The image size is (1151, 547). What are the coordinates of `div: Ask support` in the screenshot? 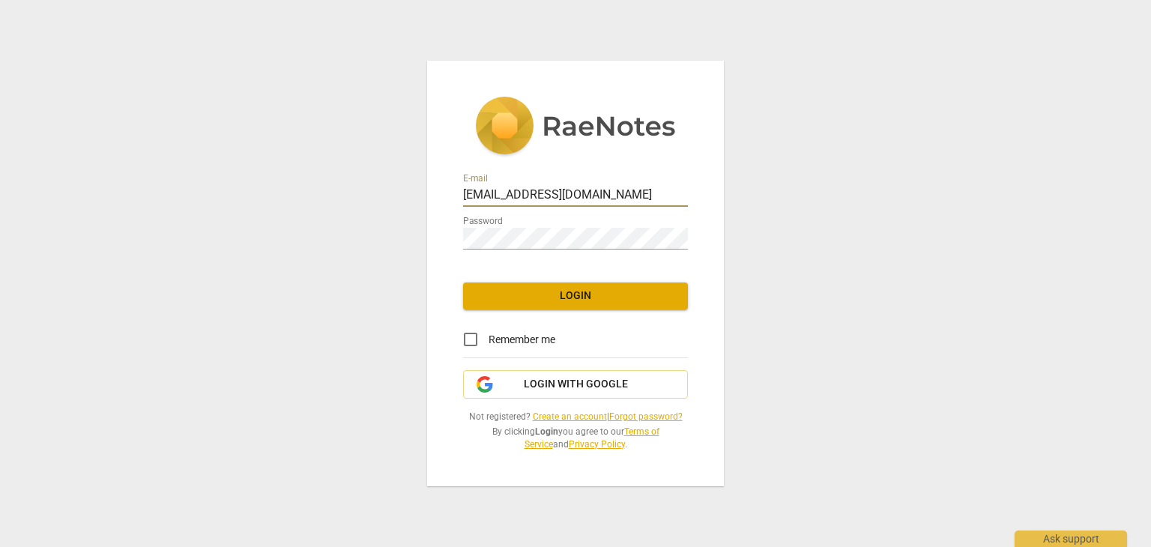 It's located at (1071, 539).